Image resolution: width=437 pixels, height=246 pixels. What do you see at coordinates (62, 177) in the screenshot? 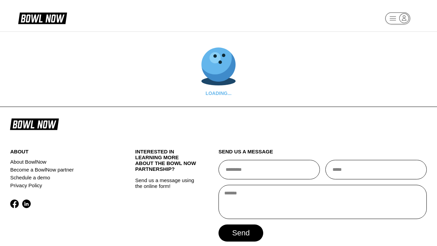
I see `a: Schedule a demo` at bounding box center [62, 177].